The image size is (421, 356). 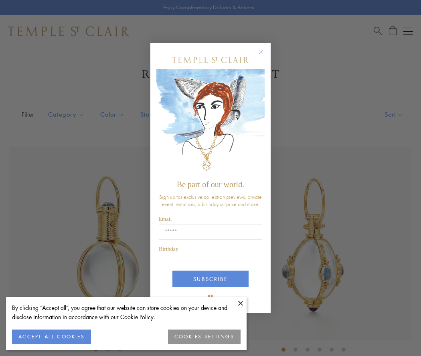 What do you see at coordinates (126, 312) in the screenshot?
I see `div: By clicking “Accept all”, you agree that our website can store cookies on your device and disclos...` at bounding box center [126, 312].